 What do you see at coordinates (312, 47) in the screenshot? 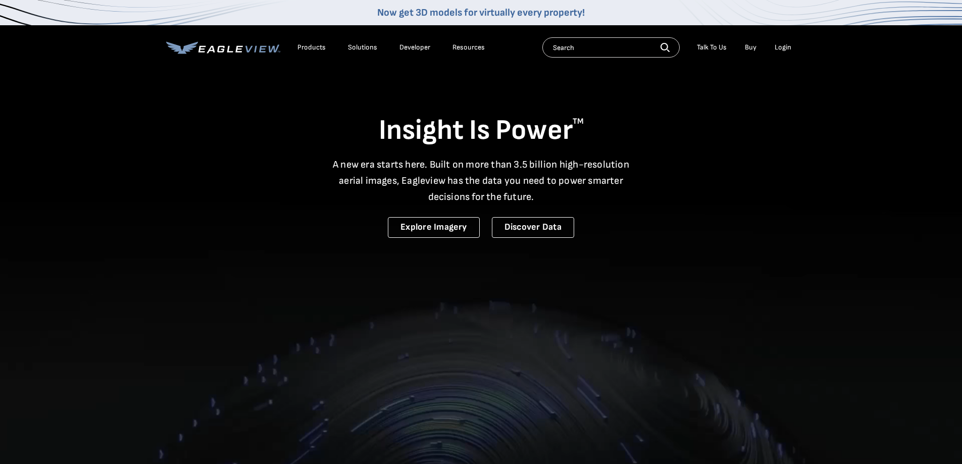
I see `div: Products` at bounding box center [312, 47].